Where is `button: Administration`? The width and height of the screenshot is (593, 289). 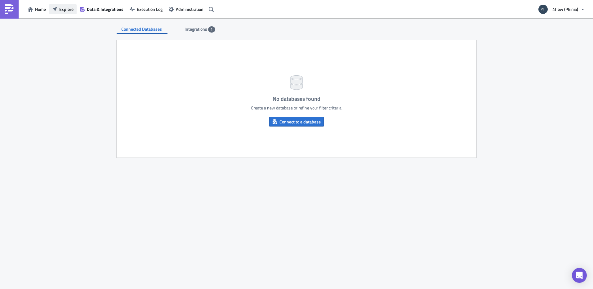
button: Administration is located at coordinates (186, 9).